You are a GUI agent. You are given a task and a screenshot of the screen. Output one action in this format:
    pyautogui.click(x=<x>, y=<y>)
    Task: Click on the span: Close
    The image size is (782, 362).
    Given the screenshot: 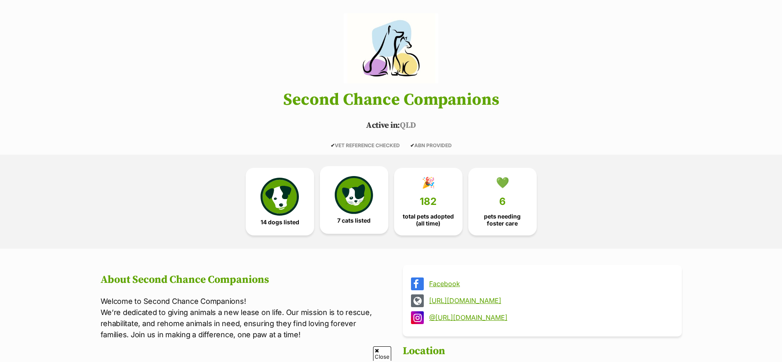 What is the action you would take?
    pyautogui.click(x=382, y=353)
    